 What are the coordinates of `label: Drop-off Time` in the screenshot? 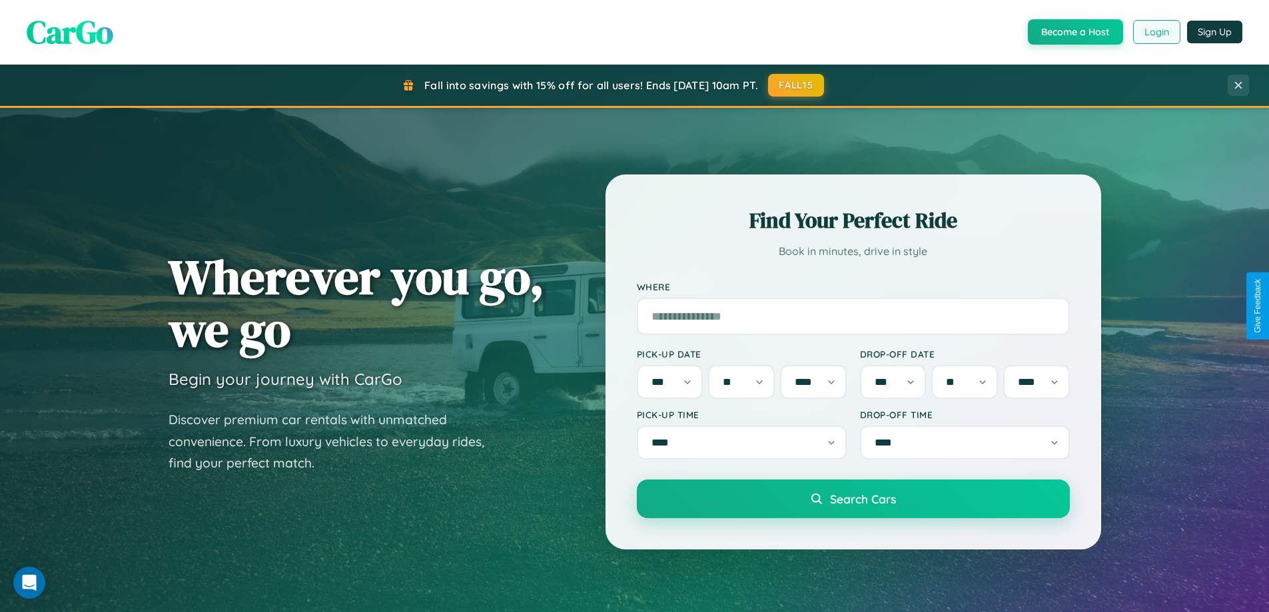 It's located at (965, 414).